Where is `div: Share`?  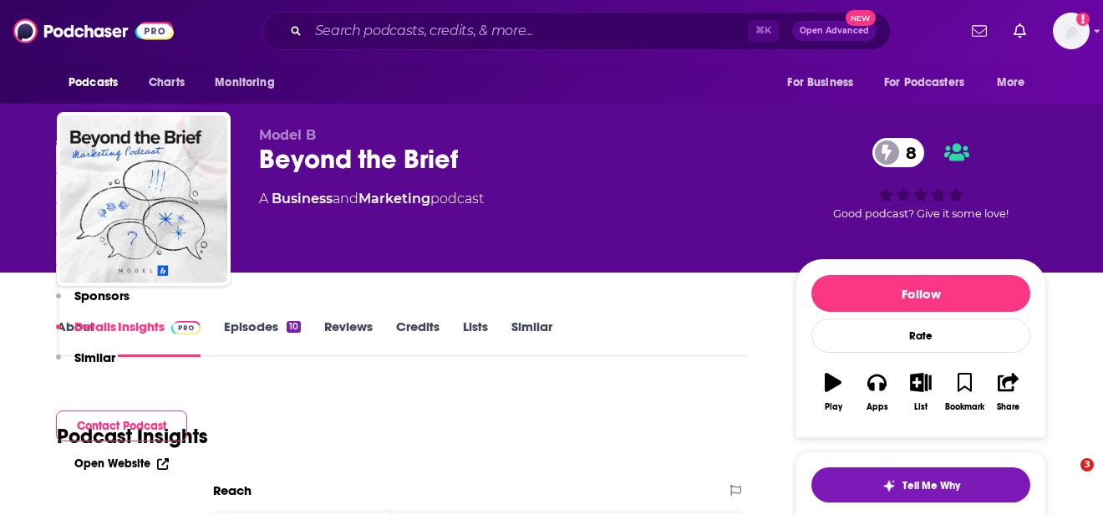
div: Share is located at coordinates (1008, 407).